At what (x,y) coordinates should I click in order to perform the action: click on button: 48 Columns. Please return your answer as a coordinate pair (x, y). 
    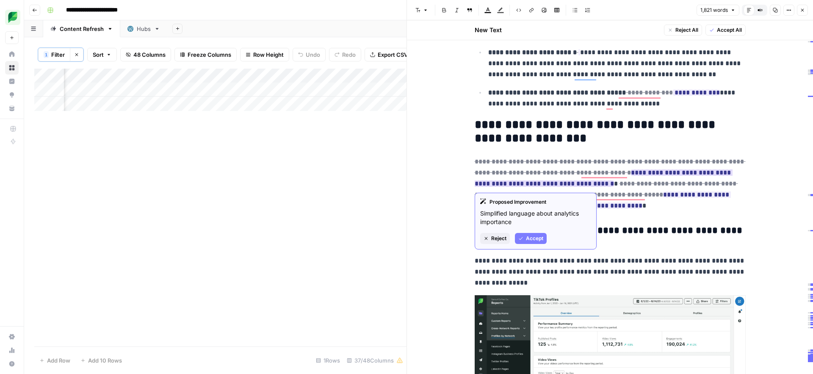
    Looking at the image, I should click on (146, 55).